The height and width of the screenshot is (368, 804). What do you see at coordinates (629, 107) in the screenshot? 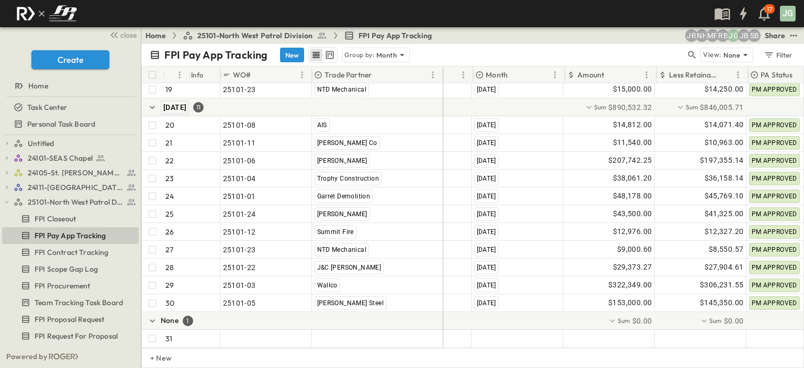
I see `span: $890,532.32` at bounding box center [629, 107].